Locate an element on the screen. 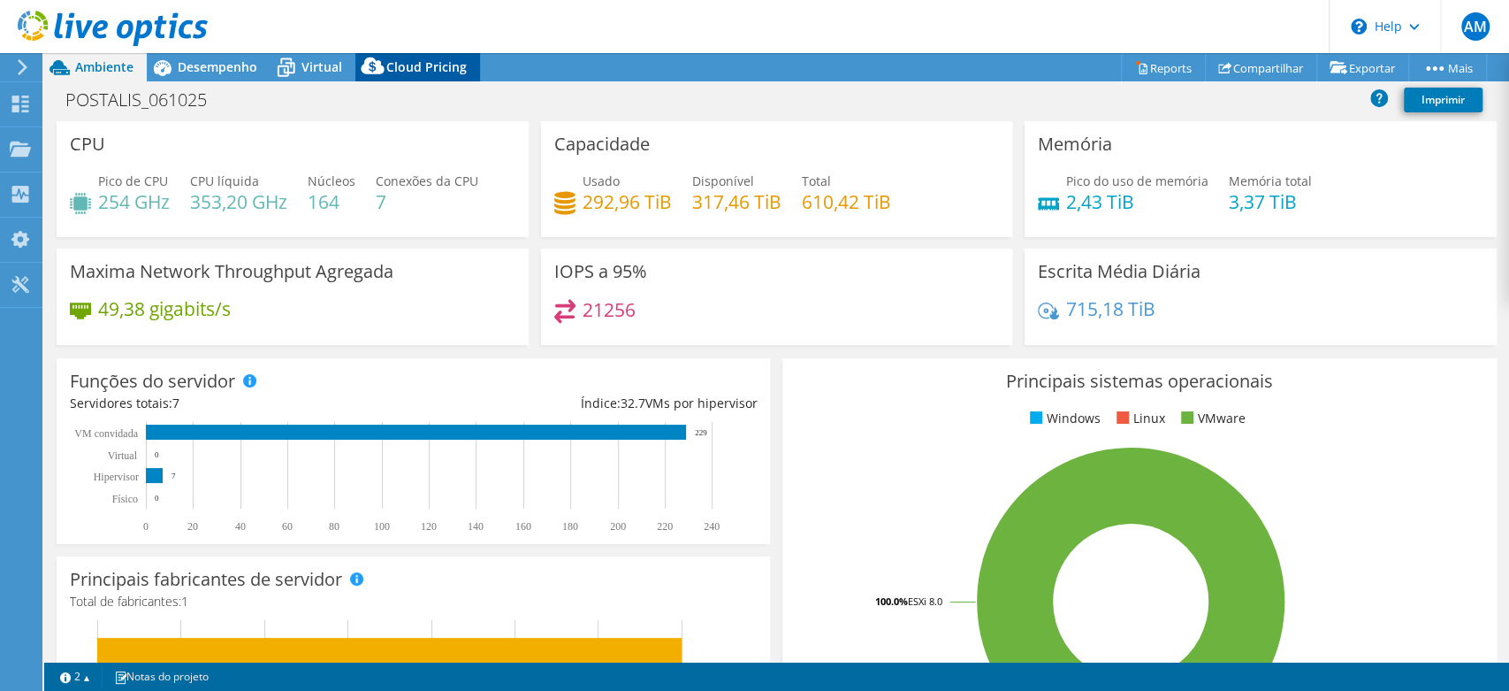 This screenshot has width=1509, height=691. li: Windows is located at coordinates (1063, 418).